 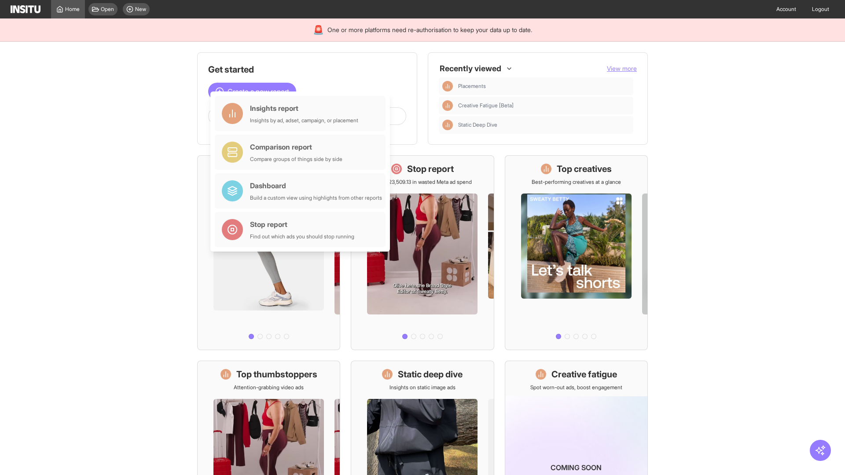 I want to click on span: Home, so click(x=72, y=9).